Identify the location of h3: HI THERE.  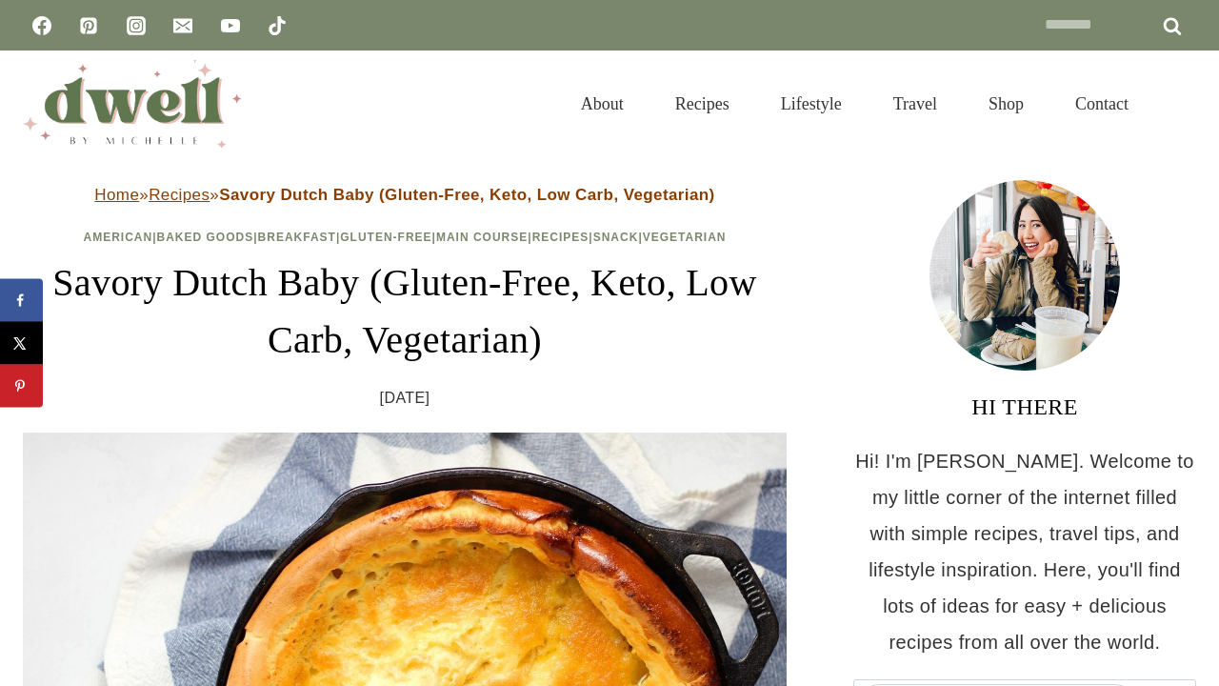
(1025, 407).